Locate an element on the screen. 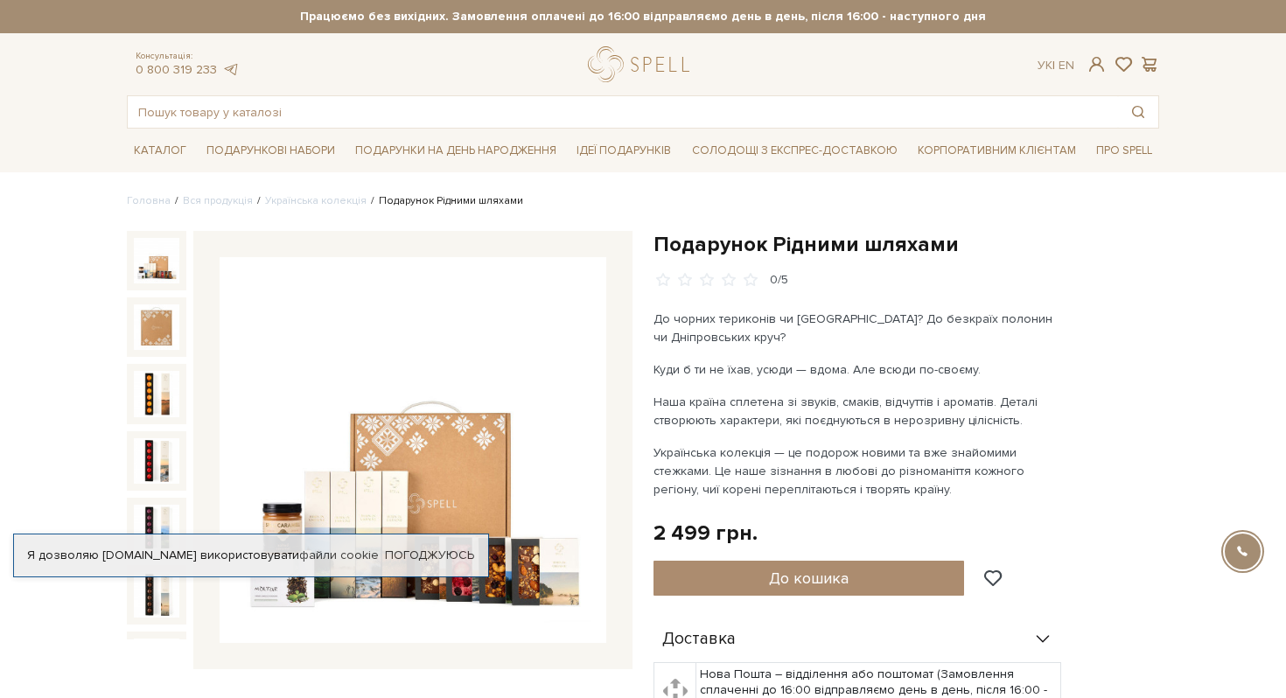 The width and height of the screenshot is (1286, 698). span: Доставка is located at coordinates (699, 640).